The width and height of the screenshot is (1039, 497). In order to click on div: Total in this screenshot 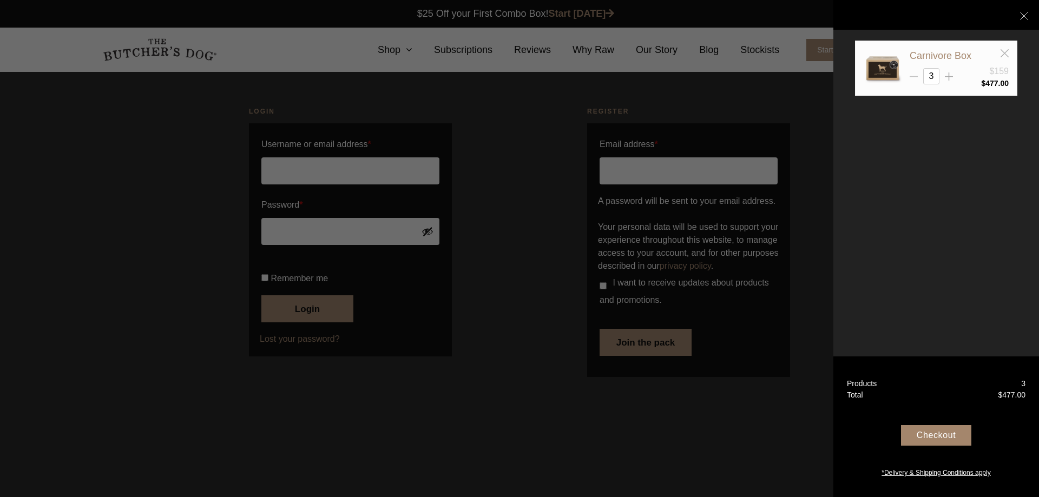, I will do `click(855, 395)`.